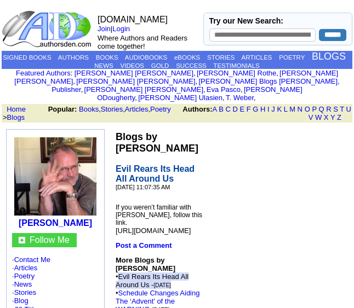 The width and height of the screenshot is (354, 308). What do you see at coordinates (332, 117) in the screenshot?
I see `a: Y` at bounding box center [332, 117].